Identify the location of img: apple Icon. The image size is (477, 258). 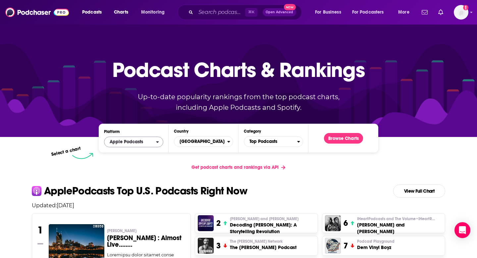
(36, 191).